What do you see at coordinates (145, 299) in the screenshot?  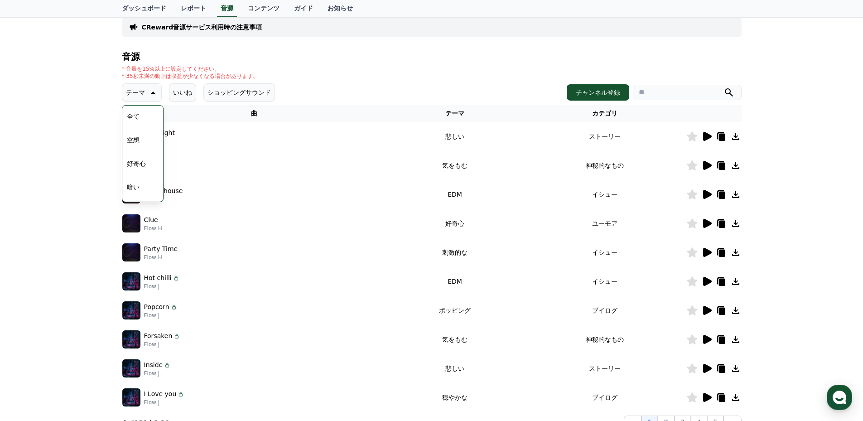 I see `a: Settings` at bounding box center [145, 299].